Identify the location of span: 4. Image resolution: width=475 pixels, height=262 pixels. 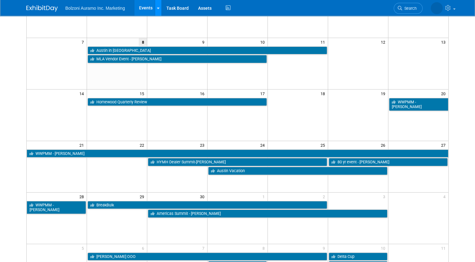
(445, 196).